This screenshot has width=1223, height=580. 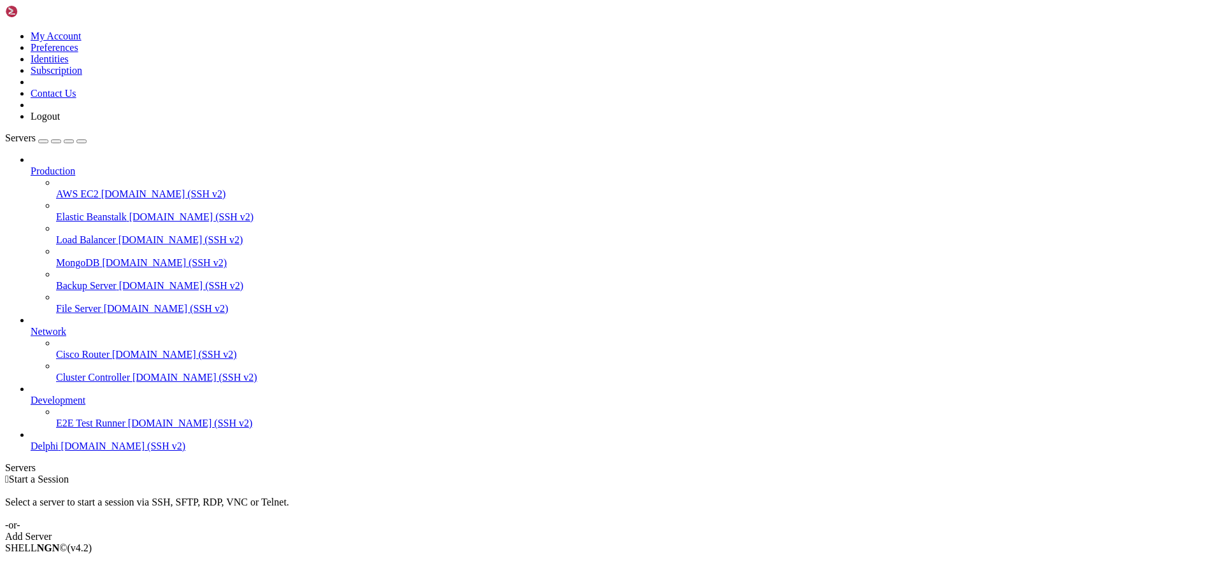 I want to click on span: Cluster Controller, so click(x=93, y=377).